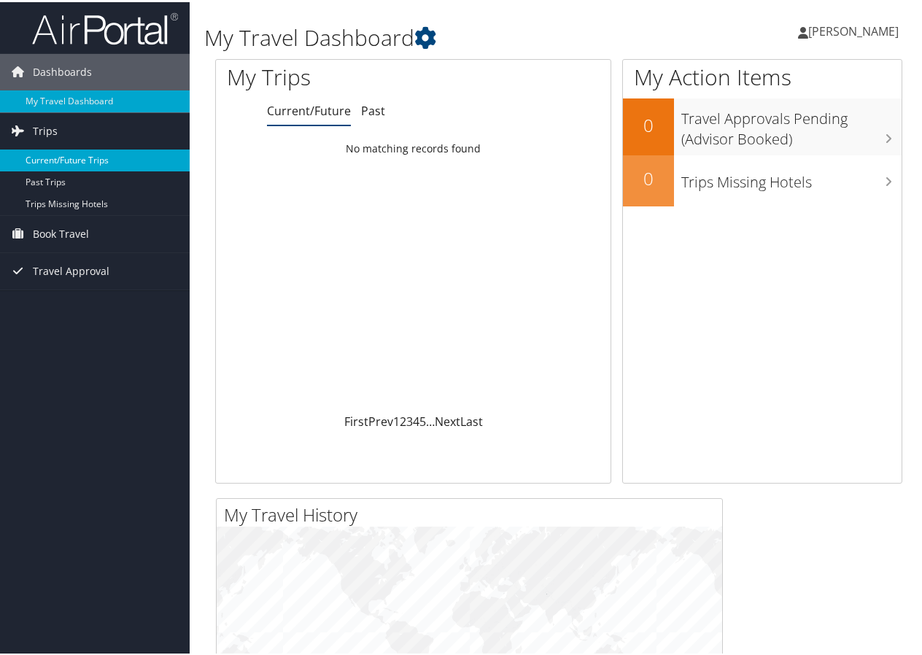  What do you see at coordinates (413, 147) in the screenshot?
I see `td: No matching records found` at bounding box center [413, 147].